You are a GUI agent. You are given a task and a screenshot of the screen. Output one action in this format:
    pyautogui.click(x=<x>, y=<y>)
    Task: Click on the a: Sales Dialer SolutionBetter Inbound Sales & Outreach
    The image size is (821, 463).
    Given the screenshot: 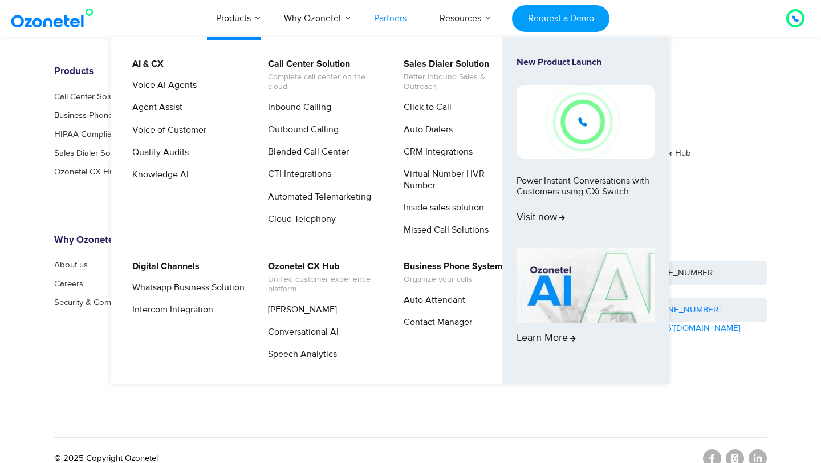 What is the action you would take?
    pyautogui.click(x=457, y=75)
    